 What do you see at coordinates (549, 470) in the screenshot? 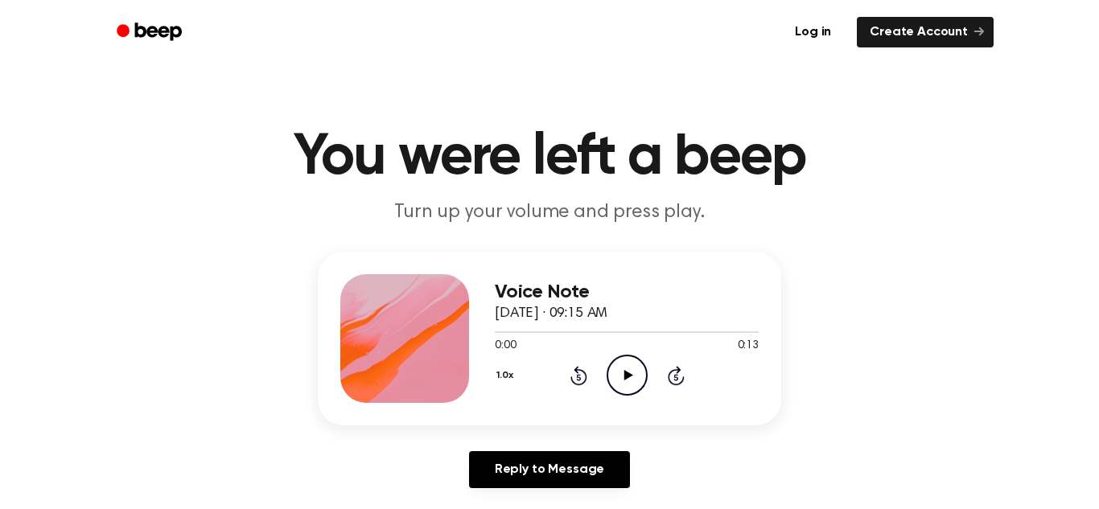
I see `a: Reply to Message` at bounding box center [549, 470].